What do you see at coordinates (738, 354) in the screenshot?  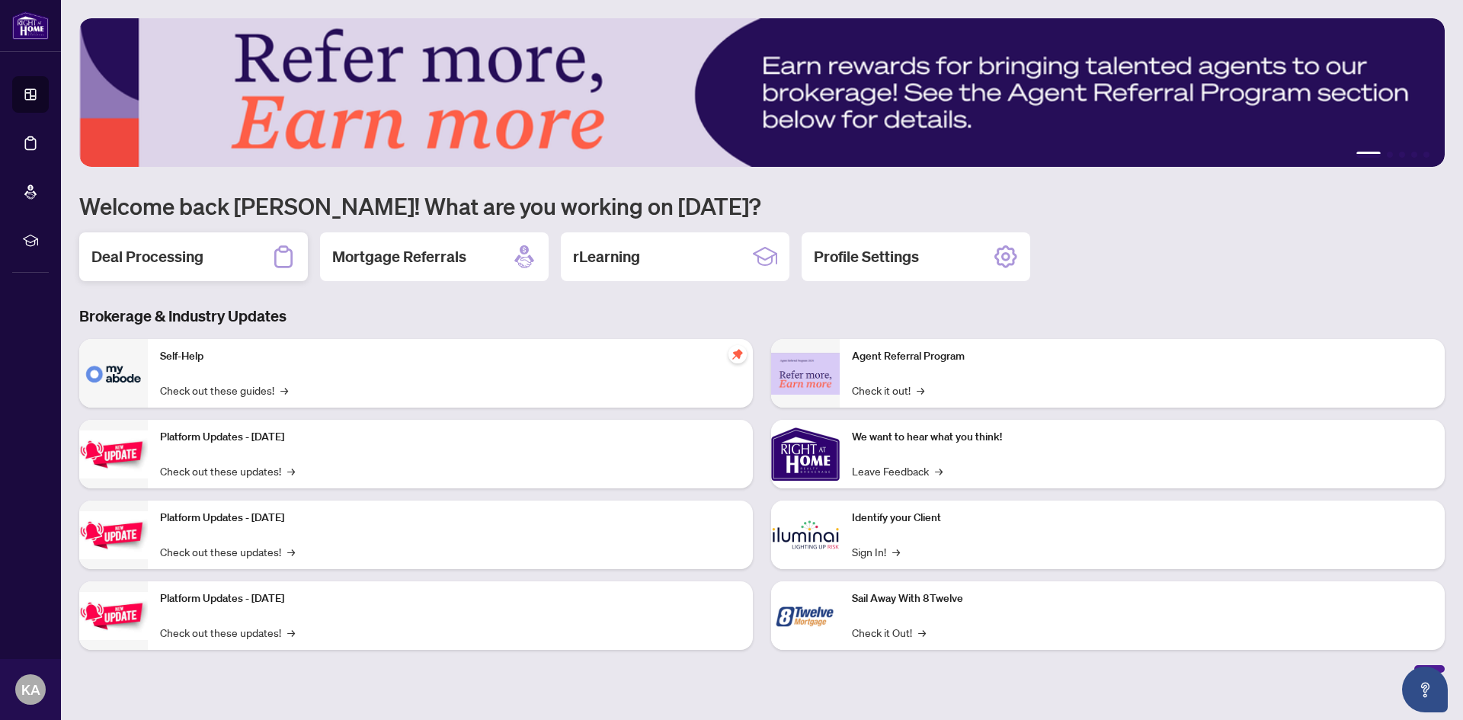 I see `span: pushpin` at bounding box center [738, 354].